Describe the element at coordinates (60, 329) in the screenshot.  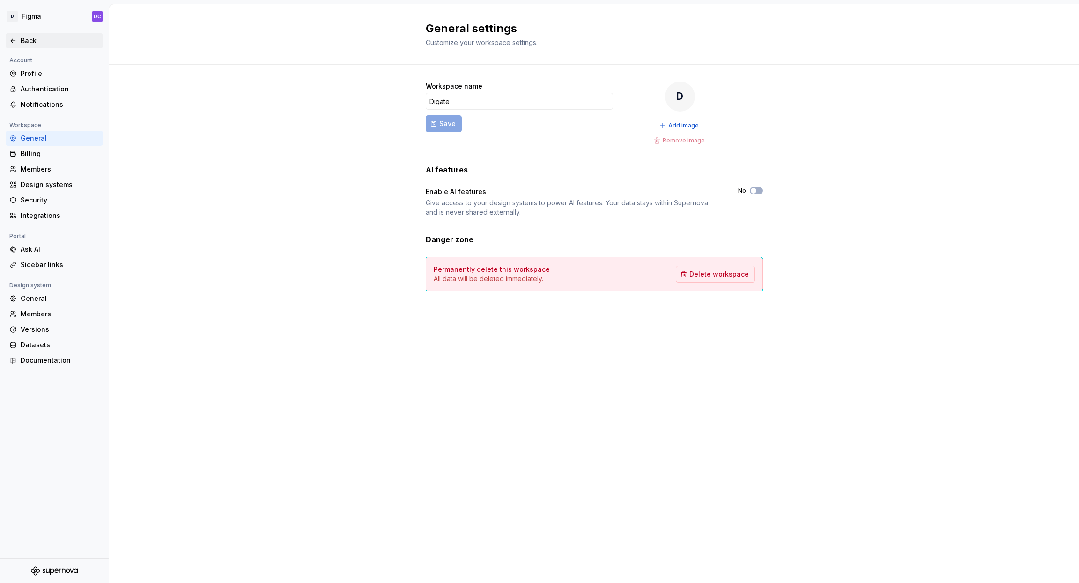
I see `div: Versions` at that location.